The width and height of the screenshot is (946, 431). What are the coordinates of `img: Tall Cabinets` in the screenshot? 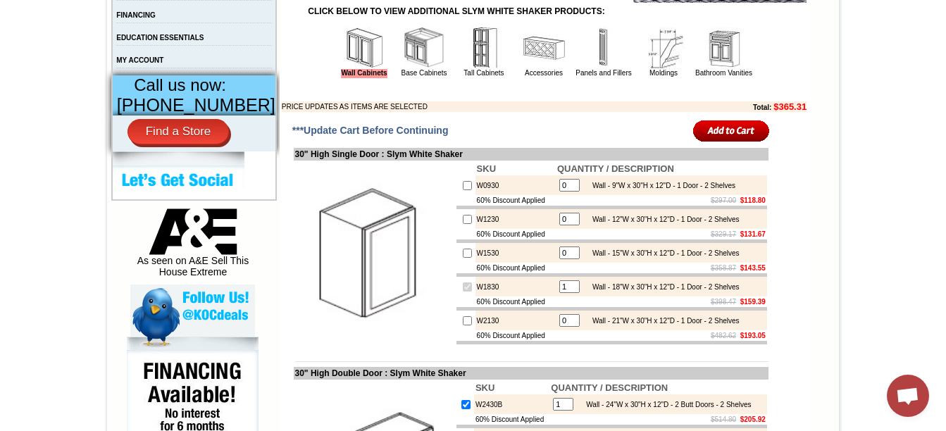 It's located at (484, 48).